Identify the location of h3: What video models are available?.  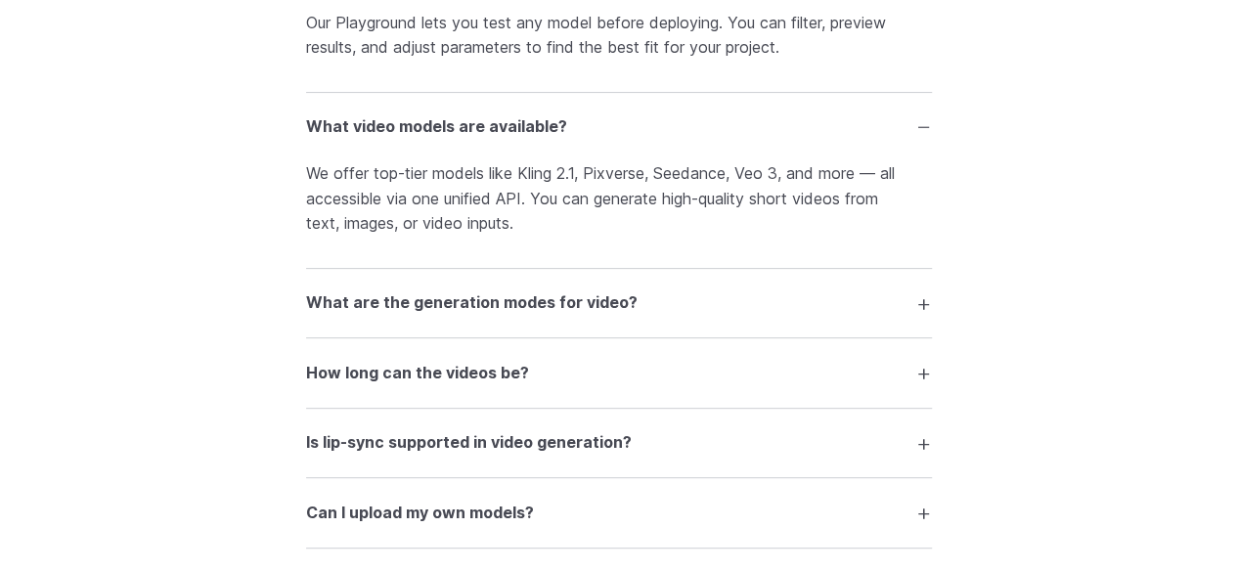
(436, 127).